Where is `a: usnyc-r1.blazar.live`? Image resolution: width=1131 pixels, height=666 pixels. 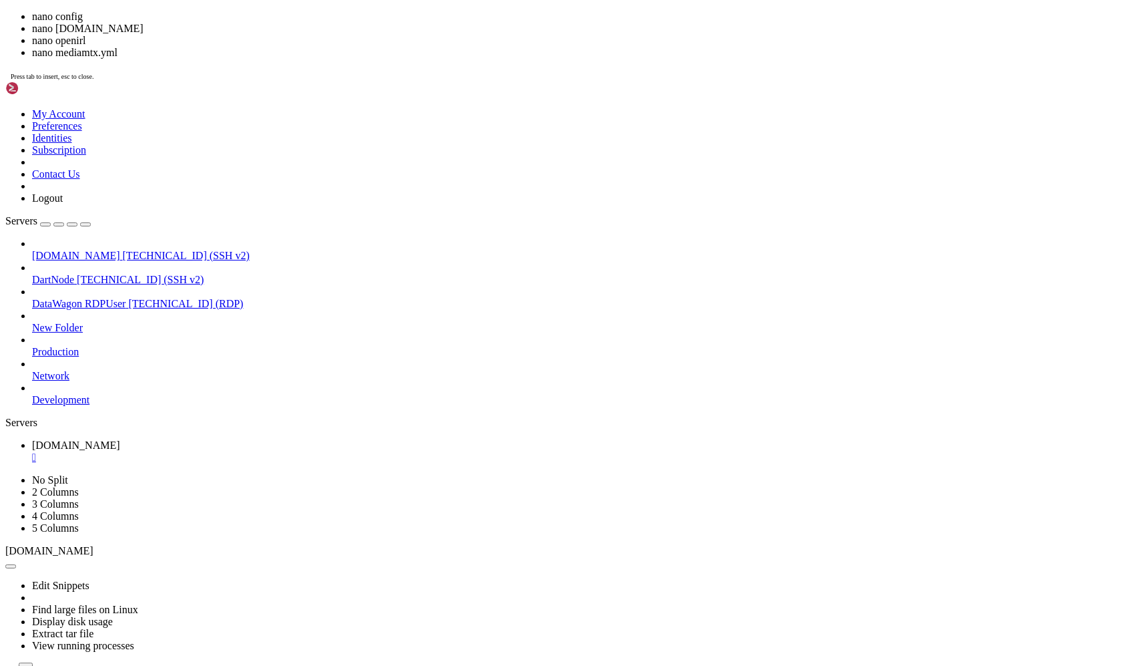 a: usnyc-r1.blazar.live is located at coordinates (579, 451).